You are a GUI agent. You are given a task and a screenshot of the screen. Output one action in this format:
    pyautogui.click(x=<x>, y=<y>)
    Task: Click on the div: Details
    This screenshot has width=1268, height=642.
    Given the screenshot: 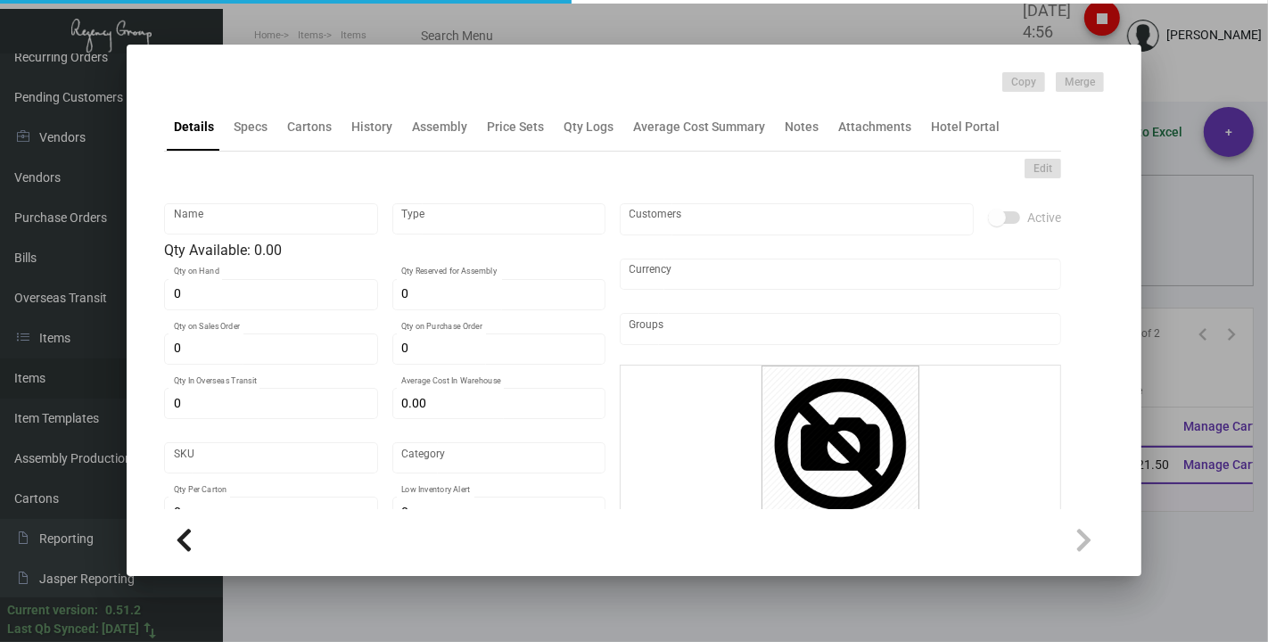 What is the action you would take?
    pyautogui.click(x=193, y=127)
    